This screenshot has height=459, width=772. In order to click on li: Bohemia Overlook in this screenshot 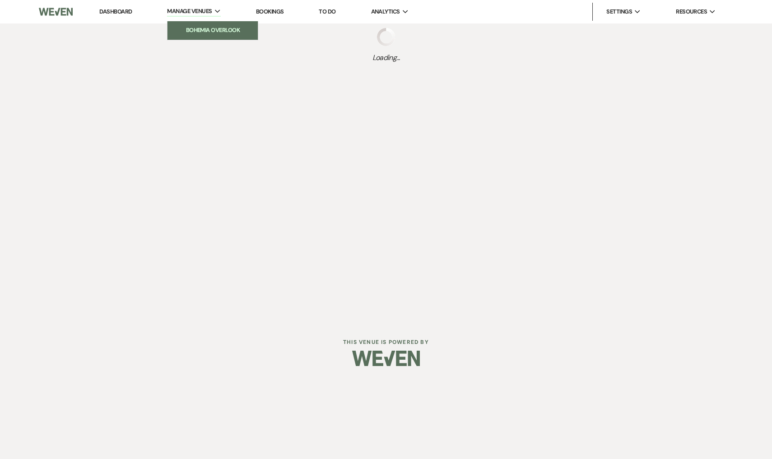, I will do `click(213, 30)`.